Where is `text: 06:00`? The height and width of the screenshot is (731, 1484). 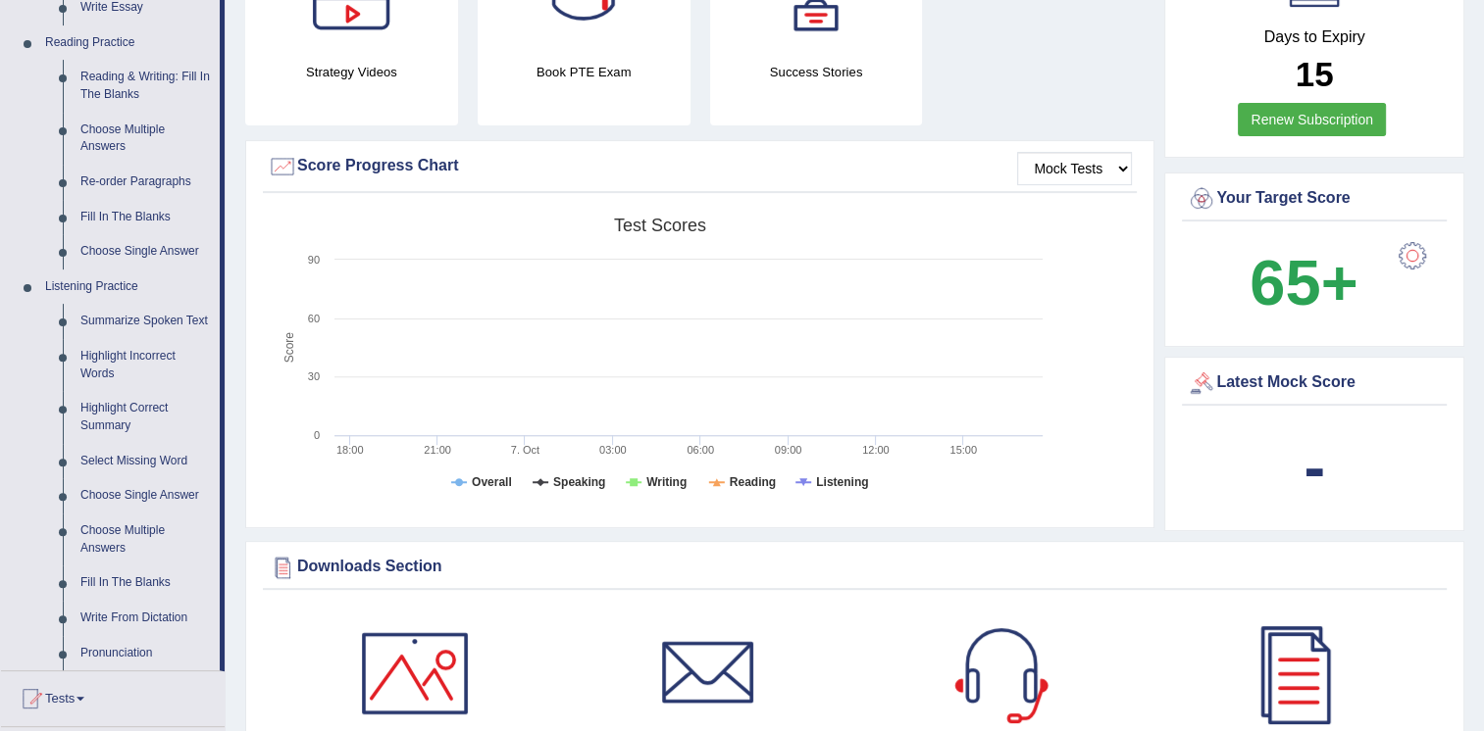
text: 06:00 is located at coordinates (700, 450).